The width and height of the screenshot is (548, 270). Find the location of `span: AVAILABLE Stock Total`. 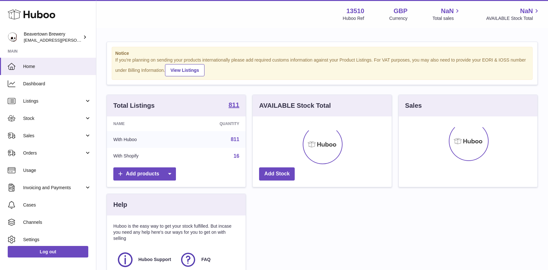

span: AVAILABLE Stock Total is located at coordinates (513, 18).